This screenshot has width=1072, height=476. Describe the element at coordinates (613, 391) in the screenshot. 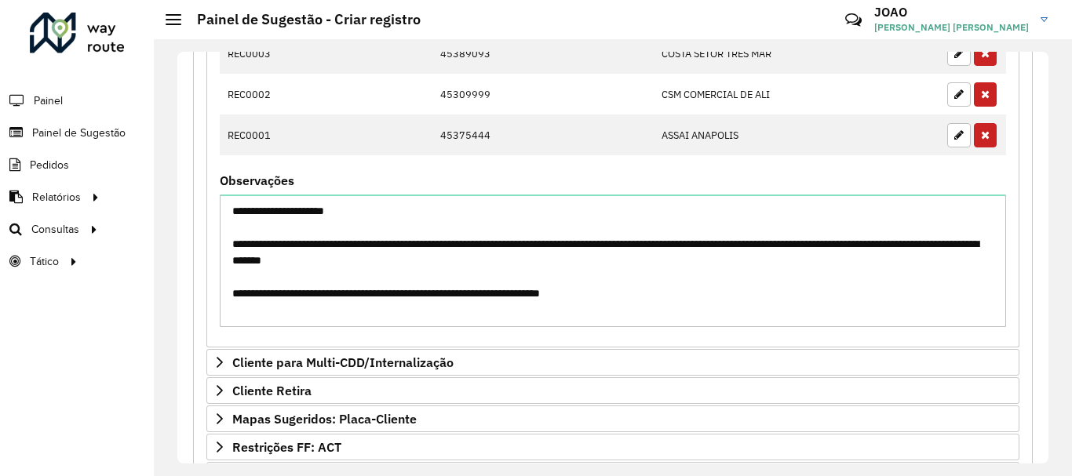

I see `a: Cliente Retira` at that location.